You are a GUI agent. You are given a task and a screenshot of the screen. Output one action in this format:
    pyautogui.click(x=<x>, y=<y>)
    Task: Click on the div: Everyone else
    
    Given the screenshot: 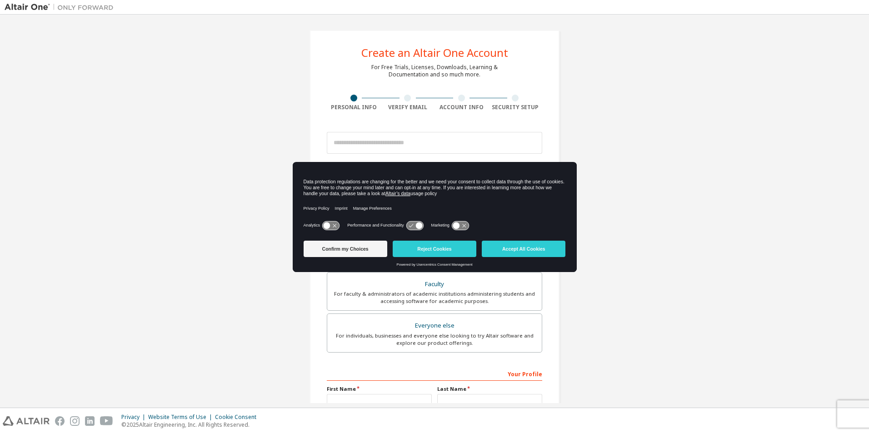 What is the action you would take?
    pyautogui.click(x=434, y=325)
    